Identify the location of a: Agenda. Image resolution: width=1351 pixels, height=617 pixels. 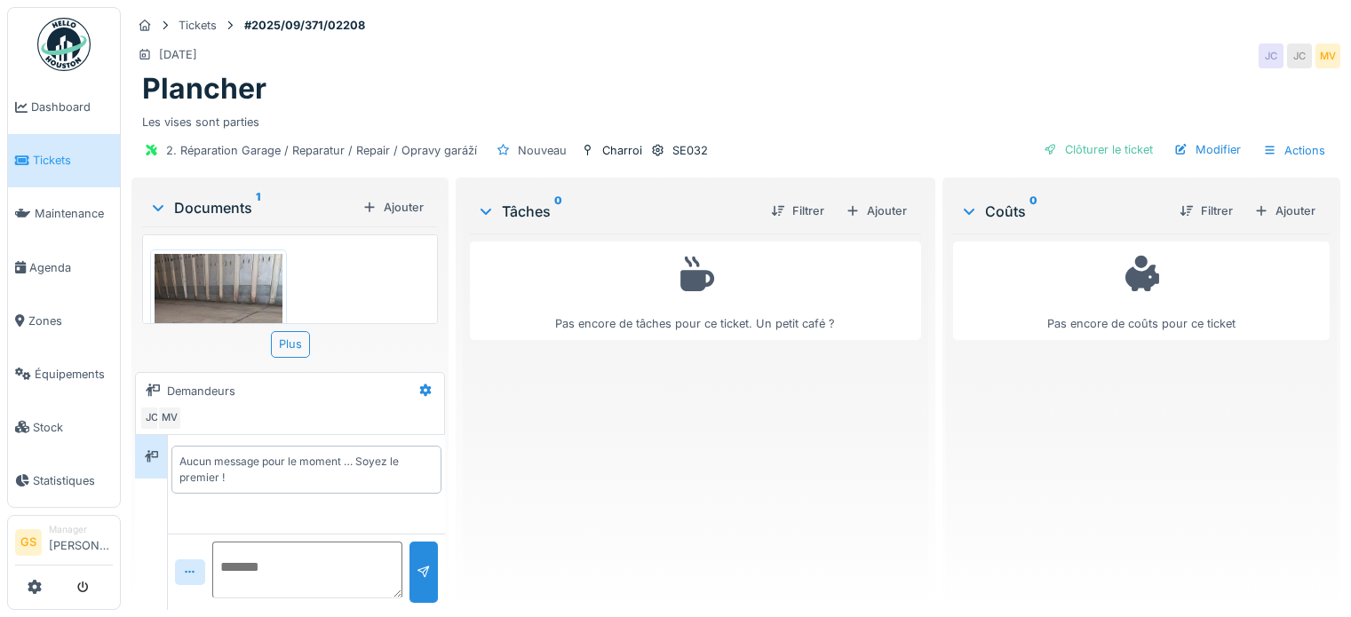
(64, 267).